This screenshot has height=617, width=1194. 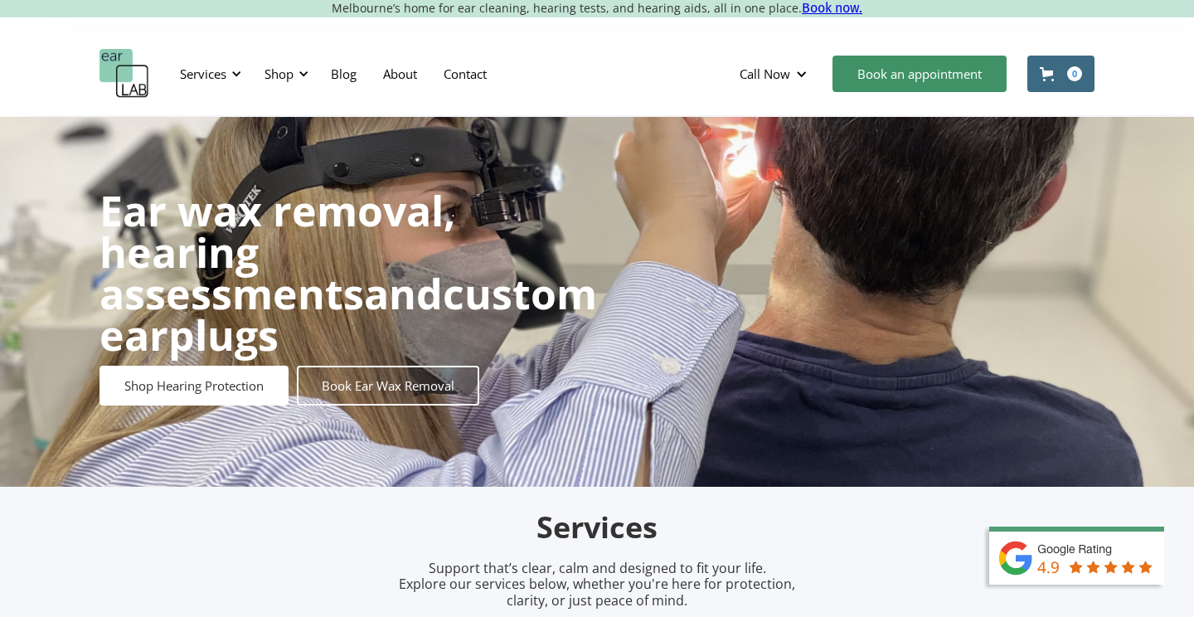 I want to click on a: home, so click(x=124, y=74).